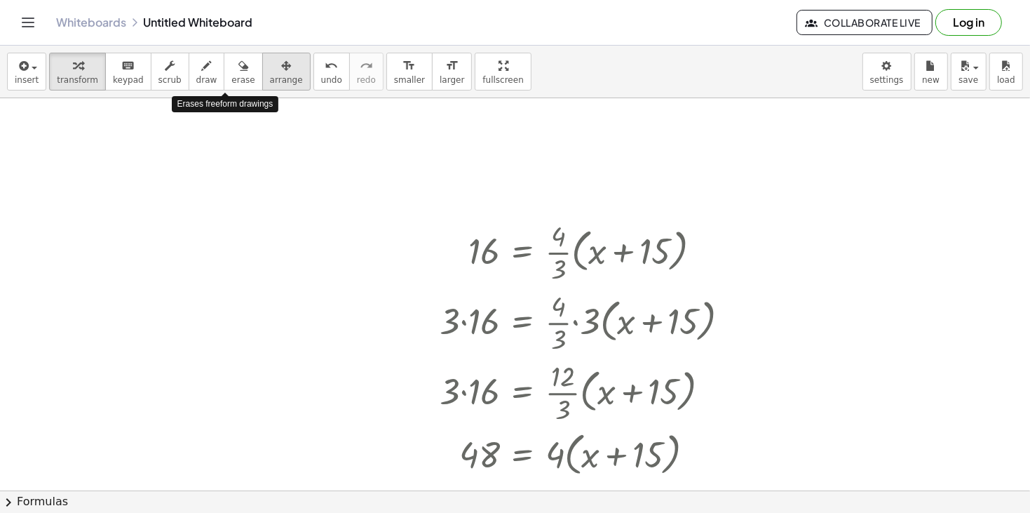 Image resolution: width=1030 pixels, height=513 pixels. What do you see at coordinates (331, 66) in the screenshot?
I see `i: undo` at bounding box center [331, 66].